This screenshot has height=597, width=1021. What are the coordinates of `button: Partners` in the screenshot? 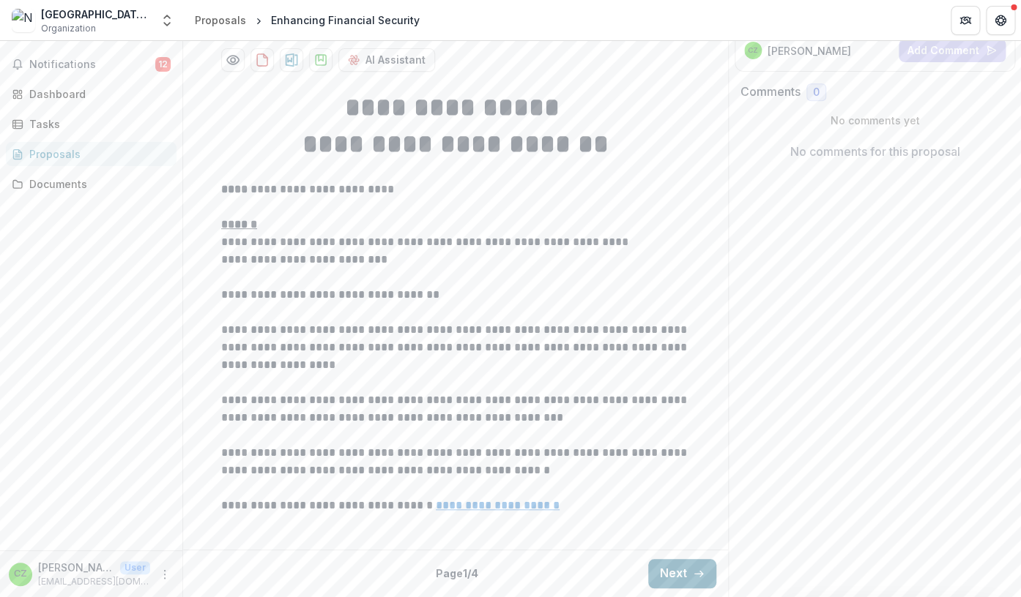 It's located at (965, 21).